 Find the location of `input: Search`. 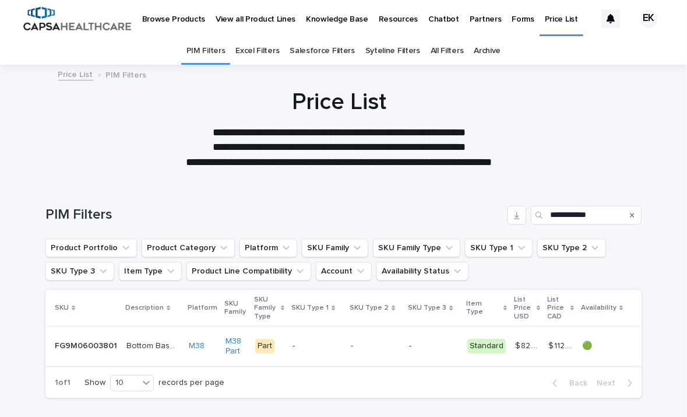

input: Search is located at coordinates (586, 215).